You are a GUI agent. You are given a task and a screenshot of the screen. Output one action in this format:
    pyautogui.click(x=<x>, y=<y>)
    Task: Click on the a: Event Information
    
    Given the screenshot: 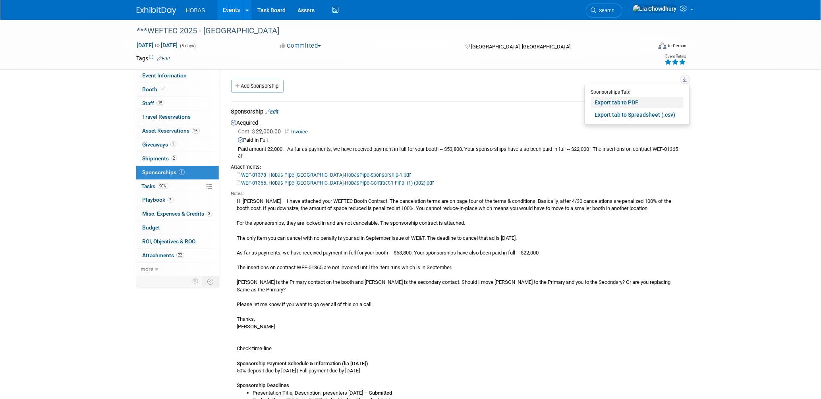 What is the action you would take?
    pyautogui.click(x=177, y=76)
    